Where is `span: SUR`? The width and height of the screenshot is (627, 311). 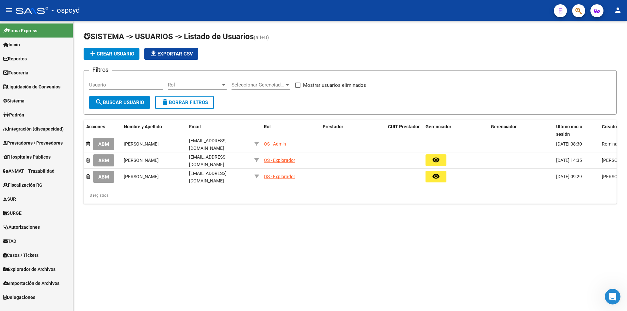
span: SUR is located at coordinates (9, 199).